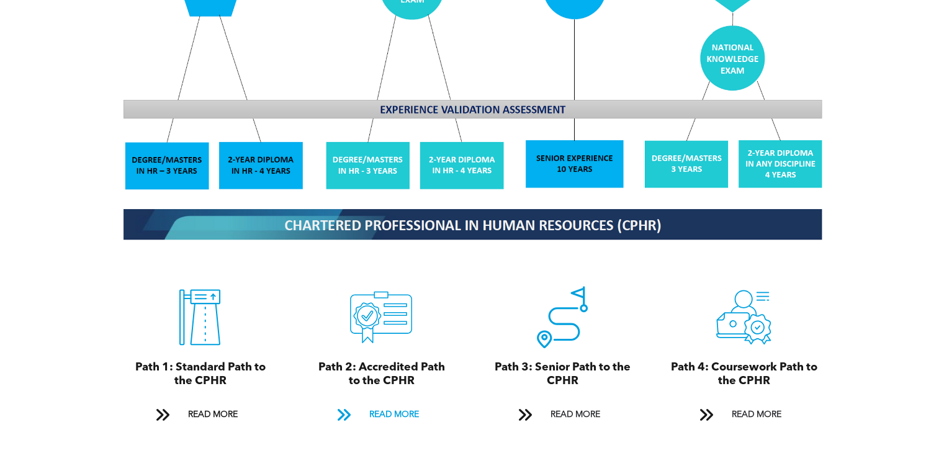 Image resolution: width=944 pixels, height=453 pixels. What do you see at coordinates (200, 374) in the screenshot?
I see `span: Path 1: Standard Path to the CPHR` at bounding box center [200, 374].